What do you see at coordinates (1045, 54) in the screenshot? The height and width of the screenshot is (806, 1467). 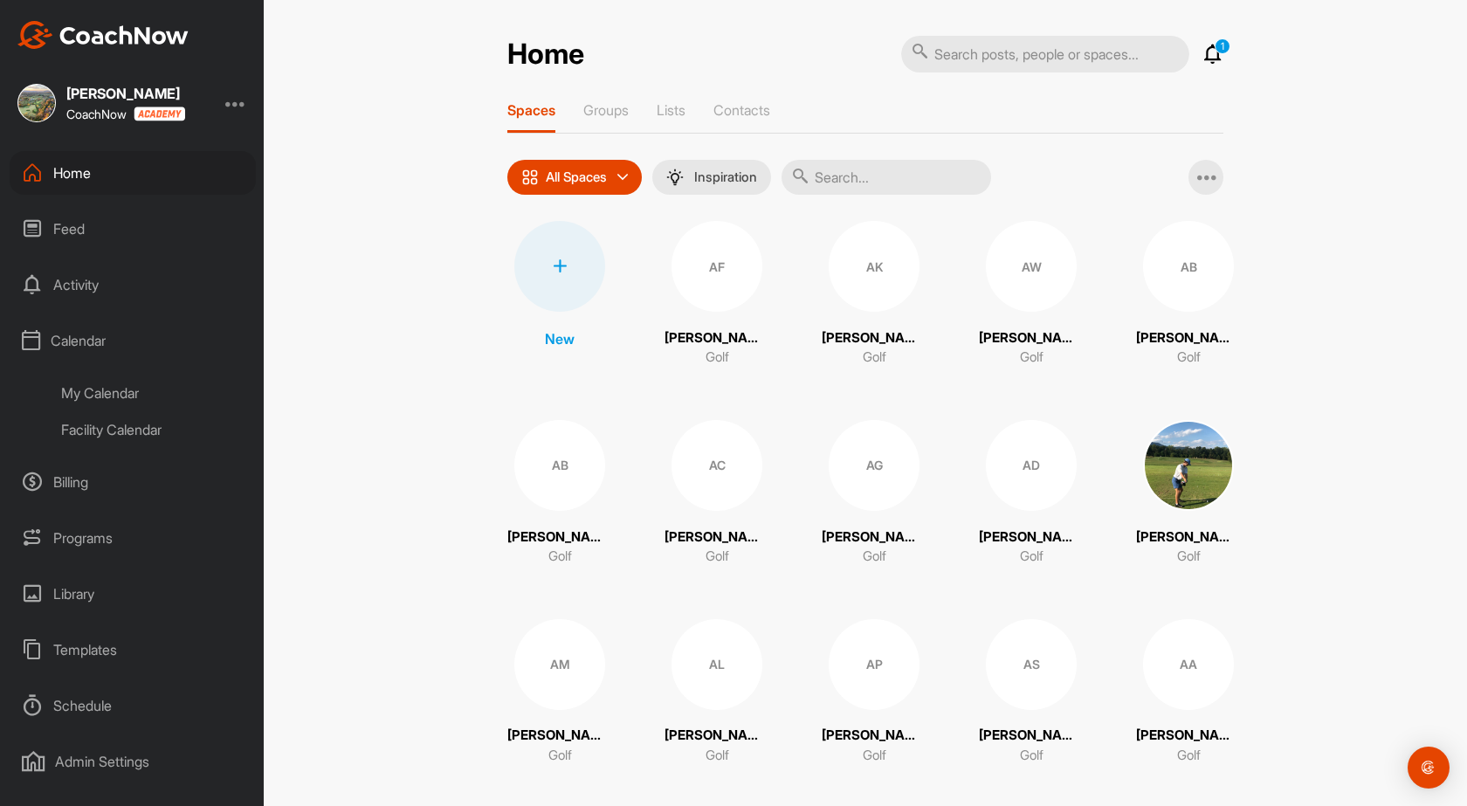 I see `input: Search posts, people or spaces...` at bounding box center [1045, 54].